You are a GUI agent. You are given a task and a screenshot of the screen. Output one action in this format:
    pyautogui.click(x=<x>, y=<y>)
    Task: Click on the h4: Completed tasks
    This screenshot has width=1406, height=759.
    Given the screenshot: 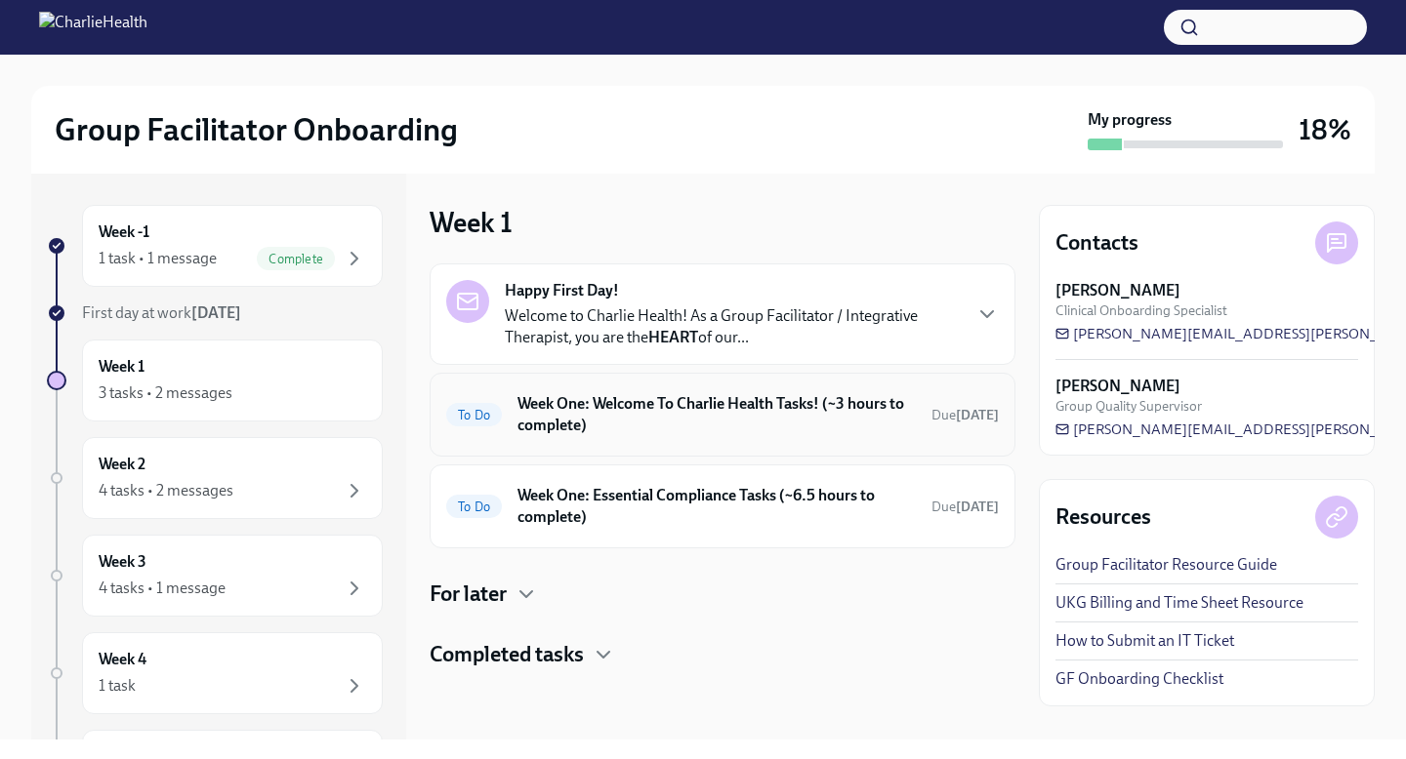 What is the action you would take?
    pyautogui.click(x=507, y=655)
    